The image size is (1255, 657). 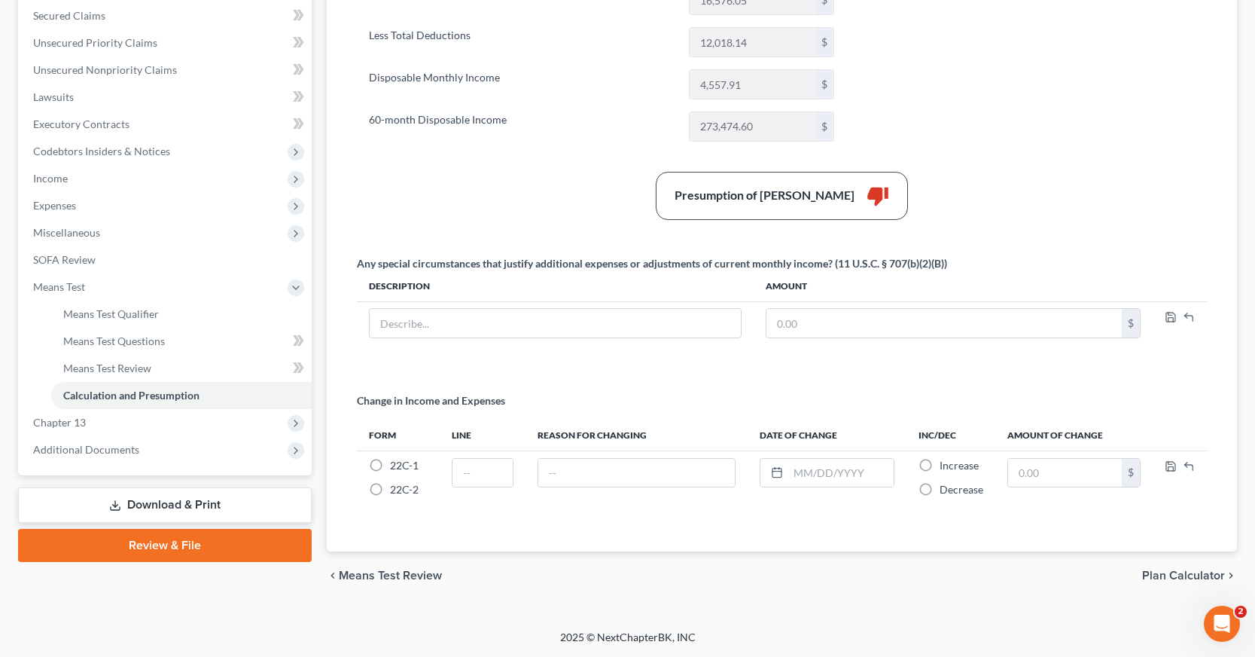 I want to click on span: Unsecured Nonpriority Claims, so click(x=105, y=69).